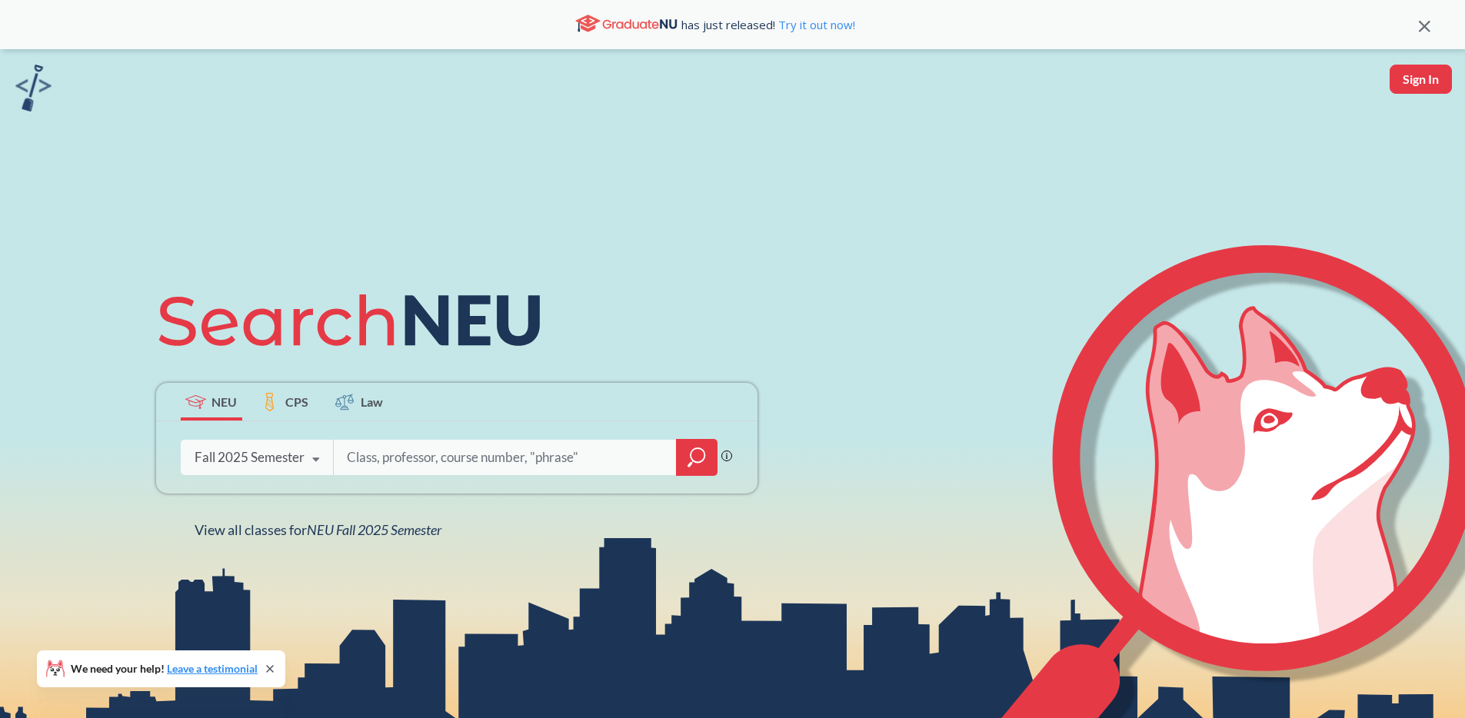 The height and width of the screenshot is (718, 1465). What do you see at coordinates (297, 401) in the screenshot?
I see `span: CPS` at bounding box center [297, 401].